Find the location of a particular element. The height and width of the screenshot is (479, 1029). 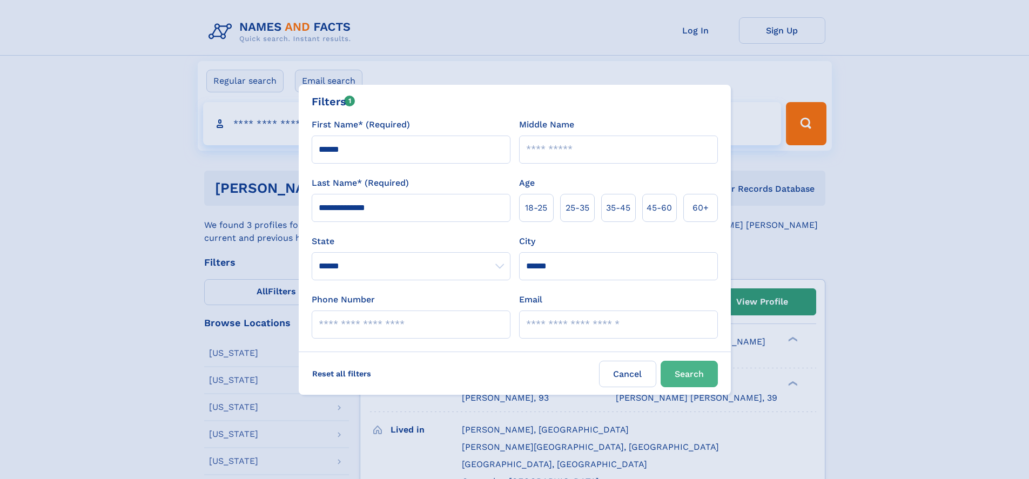

label: Phone Number is located at coordinates (343, 300).